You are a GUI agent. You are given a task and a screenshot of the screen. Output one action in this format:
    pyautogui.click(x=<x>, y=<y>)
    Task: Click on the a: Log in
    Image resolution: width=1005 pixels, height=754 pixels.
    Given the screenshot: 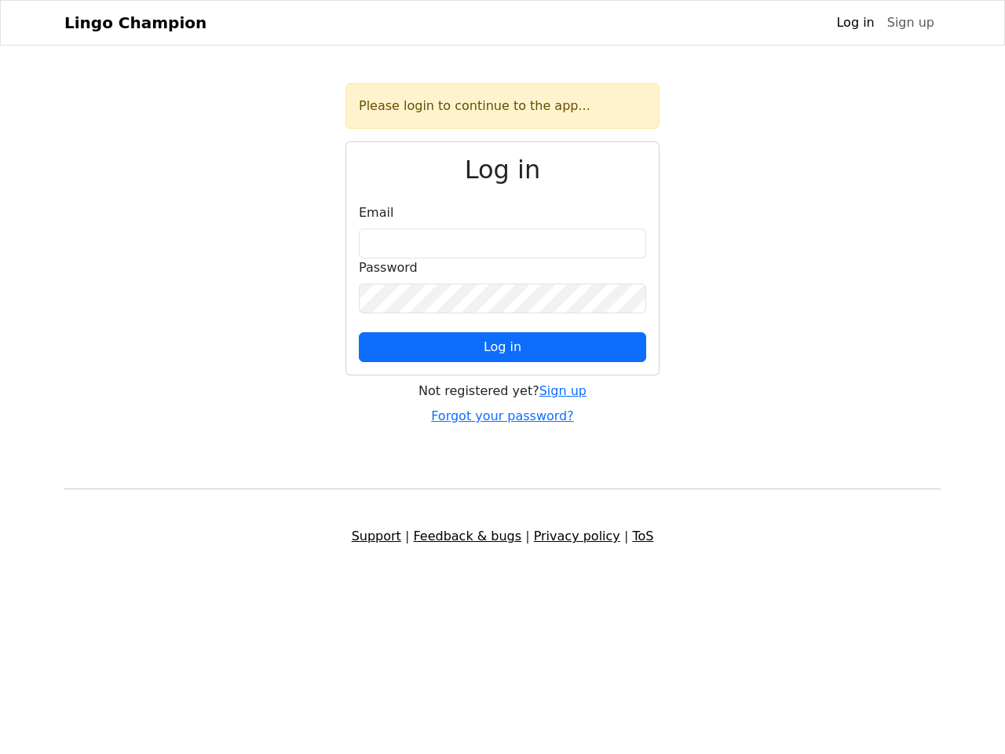 What is the action you would take?
    pyautogui.click(x=855, y=23)
    